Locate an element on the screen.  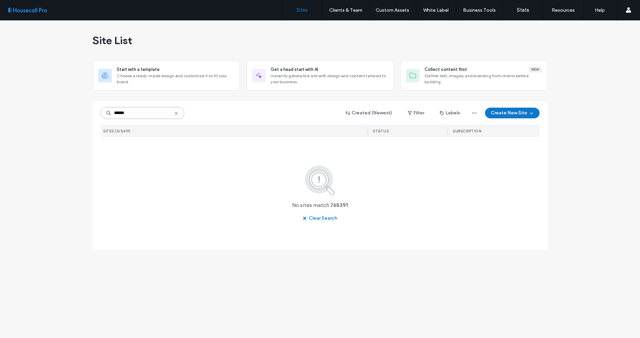
span: SITES (0/5619) is located at coordinates (117, 131).